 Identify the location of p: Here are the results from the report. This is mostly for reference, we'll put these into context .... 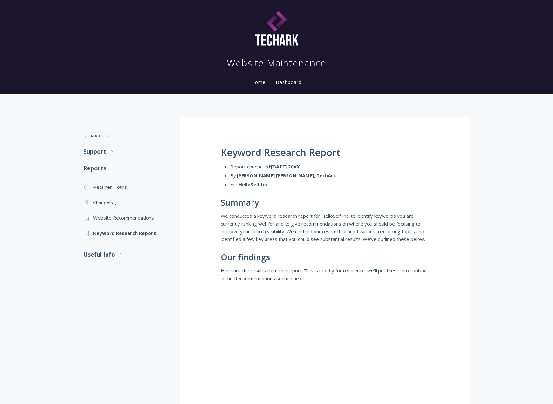
(325, 274).